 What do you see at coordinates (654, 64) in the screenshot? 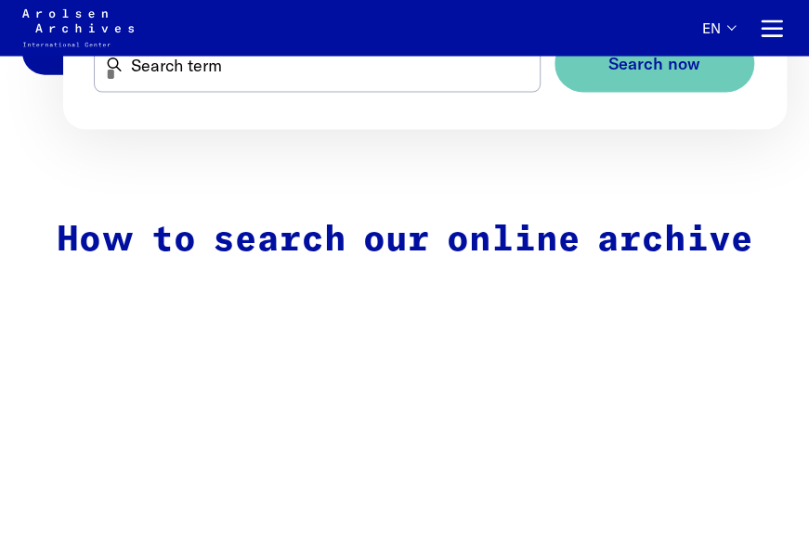
I see `span: Search now` at bounding box center [654, 64].